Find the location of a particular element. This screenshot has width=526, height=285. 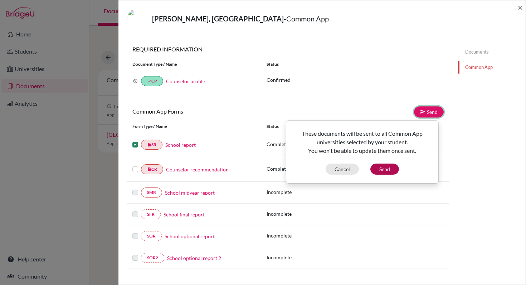

a: SOR is located at coordinates (151, 236).